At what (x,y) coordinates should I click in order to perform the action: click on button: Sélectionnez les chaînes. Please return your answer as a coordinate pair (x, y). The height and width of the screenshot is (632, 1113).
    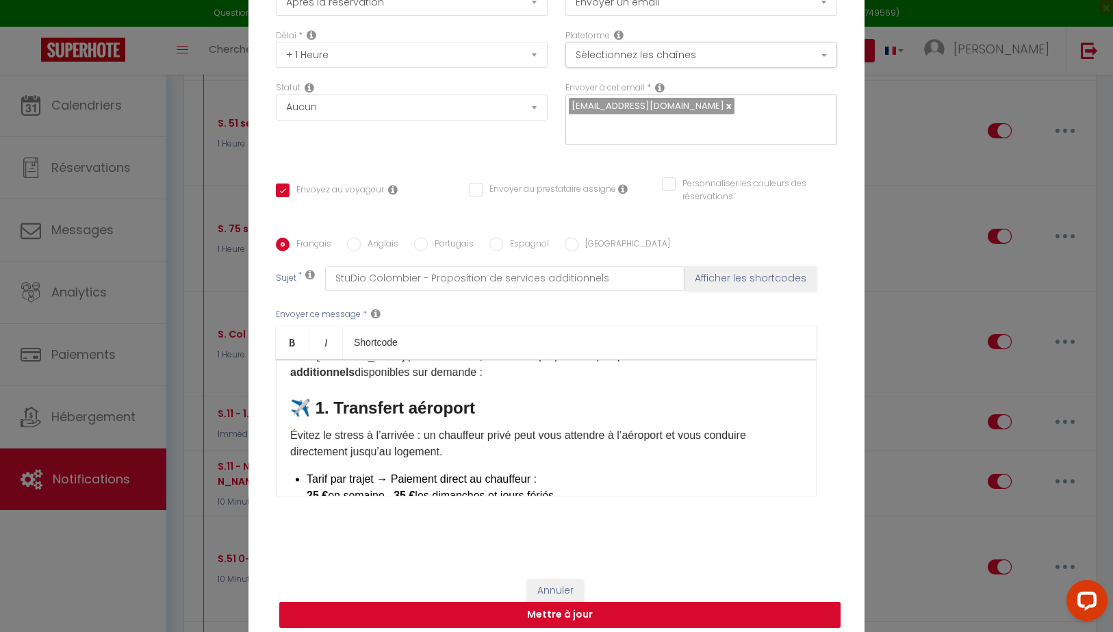
    Looking at the image, I should click on (701, 55).